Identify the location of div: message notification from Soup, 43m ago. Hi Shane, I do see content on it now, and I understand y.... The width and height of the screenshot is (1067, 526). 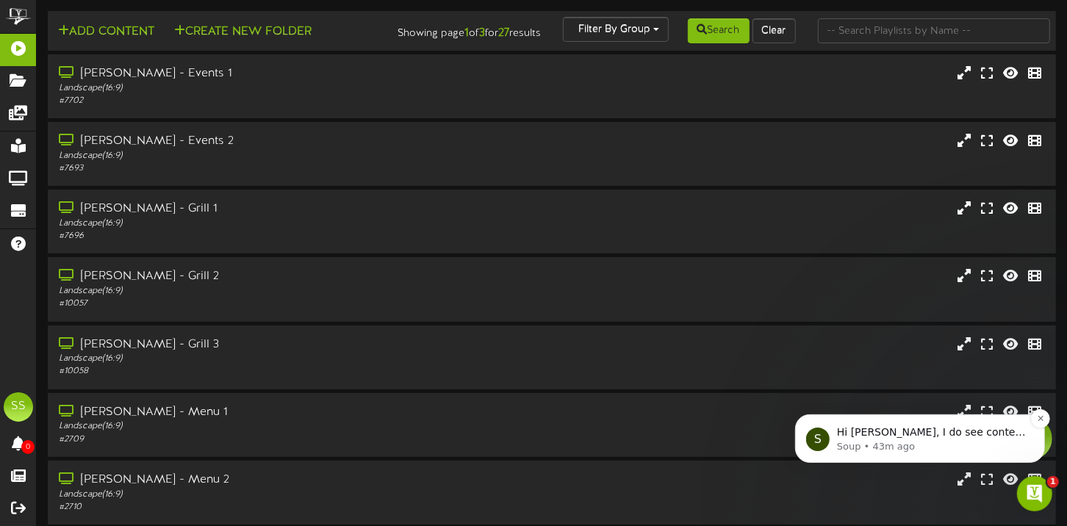
(147, 117).